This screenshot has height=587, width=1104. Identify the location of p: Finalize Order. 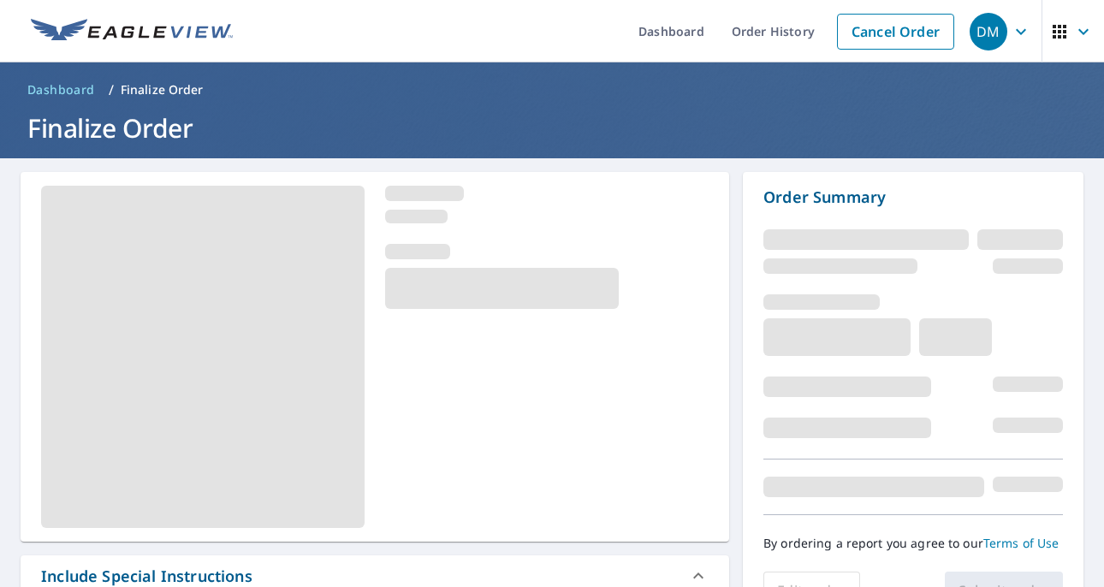
(162, 90).